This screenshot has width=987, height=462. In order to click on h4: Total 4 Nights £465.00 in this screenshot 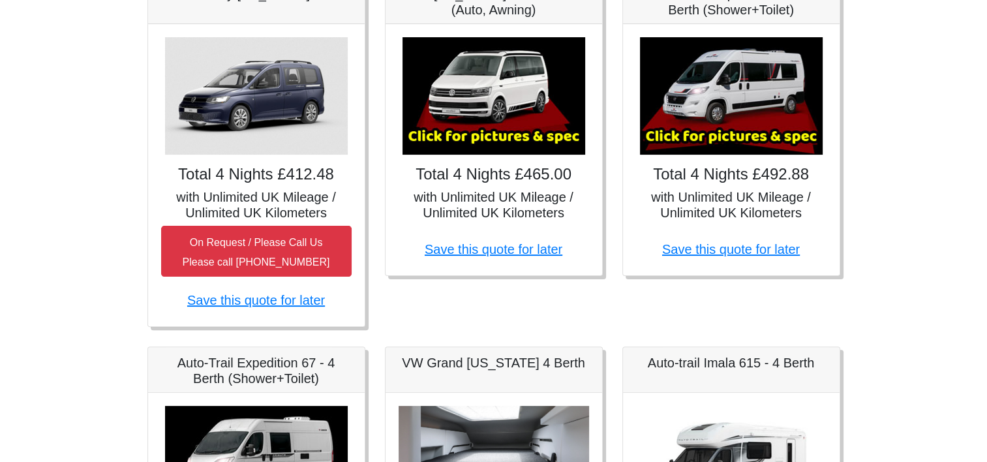, I will do `click(494, 174)`.